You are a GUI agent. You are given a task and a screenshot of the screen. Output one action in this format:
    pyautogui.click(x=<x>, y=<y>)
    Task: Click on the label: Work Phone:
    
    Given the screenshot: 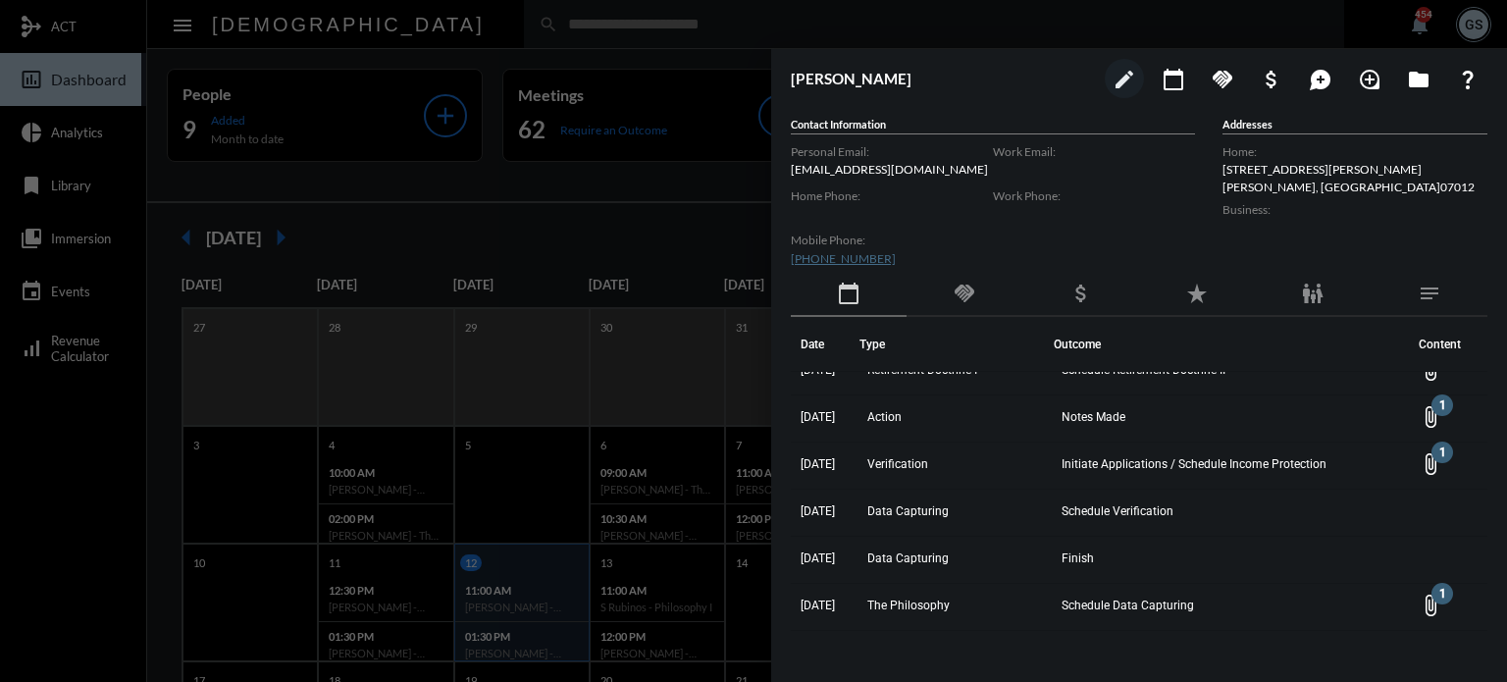 What is the action you would take?
    pyautogui.click(x=1094, y=195)
    